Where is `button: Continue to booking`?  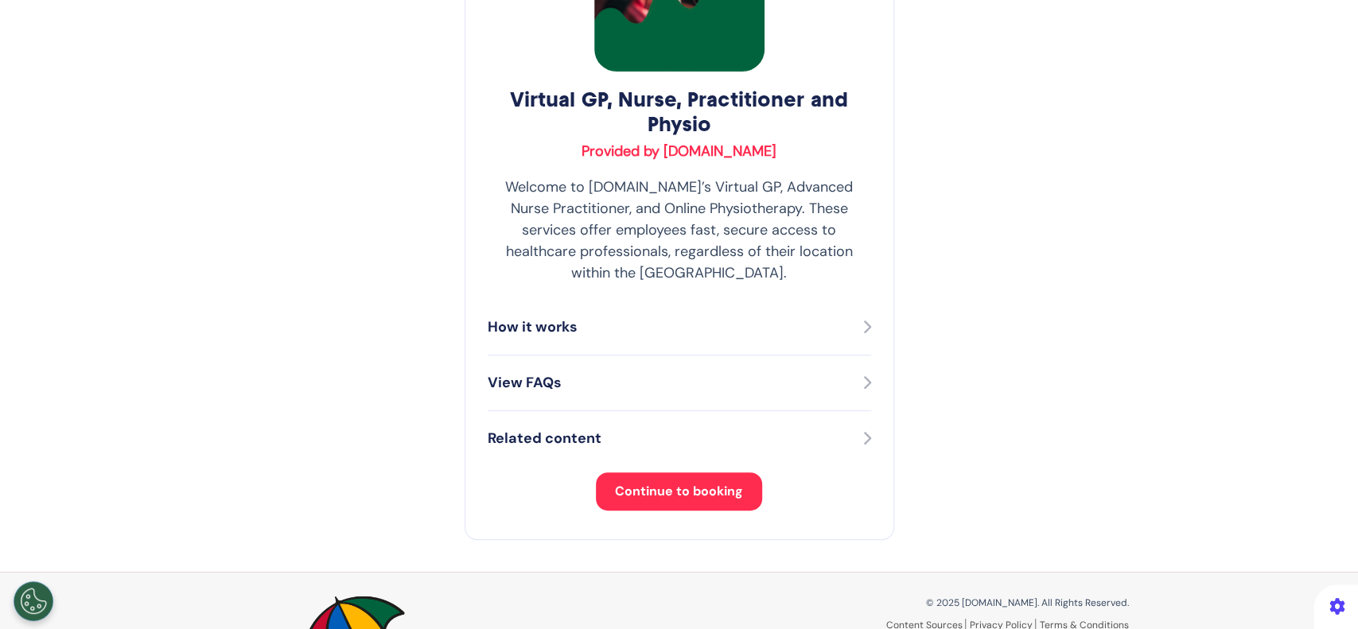
button: Continue to booking is located at coordinates (678, 492).